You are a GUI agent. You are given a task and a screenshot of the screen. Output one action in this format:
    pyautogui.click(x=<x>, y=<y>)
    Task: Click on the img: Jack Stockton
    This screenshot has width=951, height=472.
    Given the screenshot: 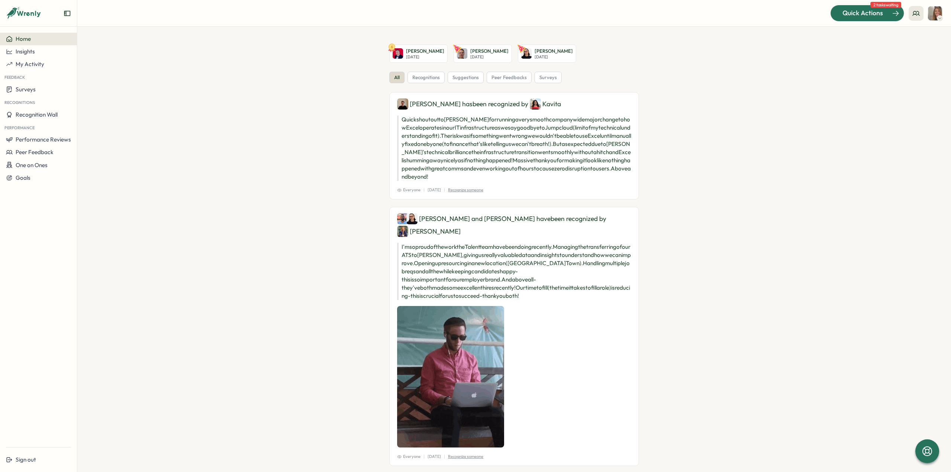 What is the action you would take?
    pyautogui.click(x=403, y=219)
    